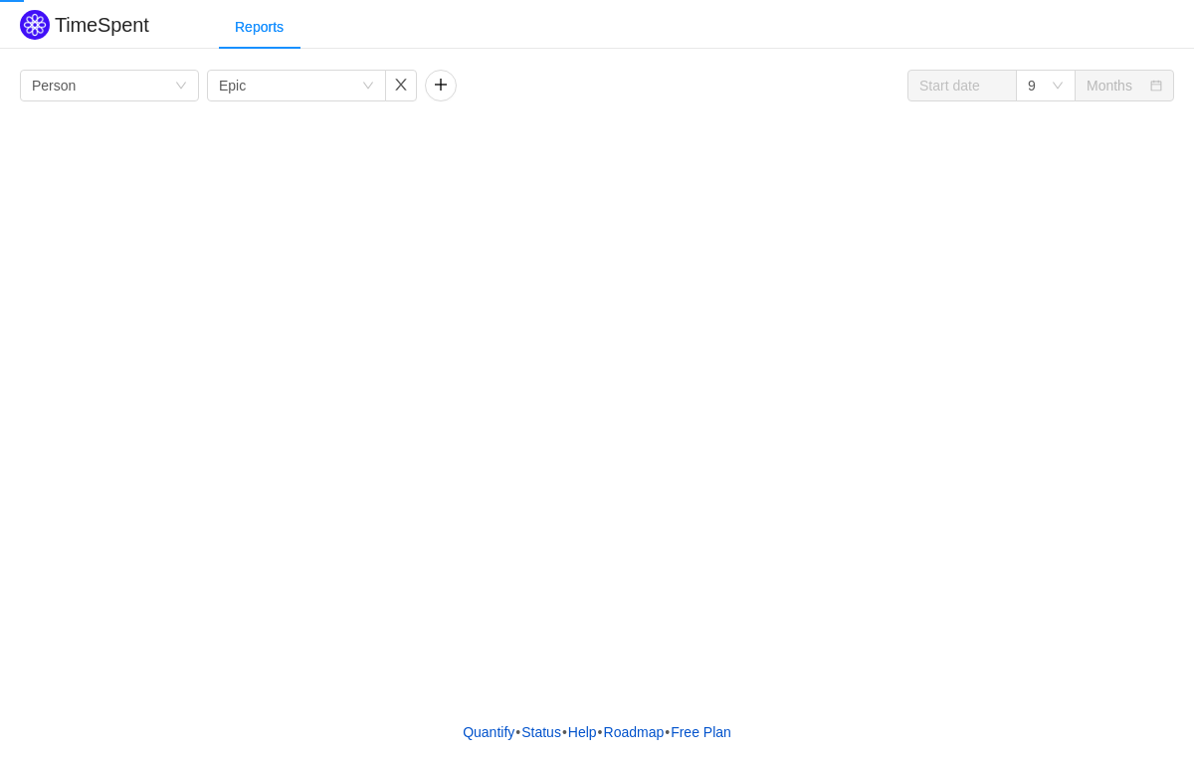 The width and height of the screenshot is (1194, 759). Describe the element at coordinates (232, 86) in the screenshot. I see `div: Epic` at that location.